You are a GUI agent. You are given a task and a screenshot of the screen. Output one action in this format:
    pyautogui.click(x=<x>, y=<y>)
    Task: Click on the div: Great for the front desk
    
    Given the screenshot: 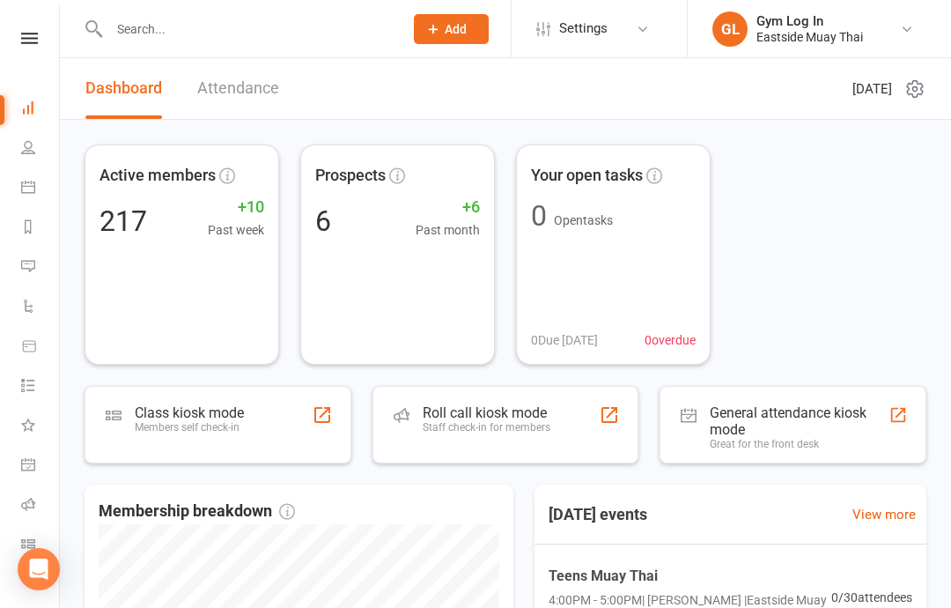 What is the action you would take?
    pyautogui.click(x=799, y=444)
    